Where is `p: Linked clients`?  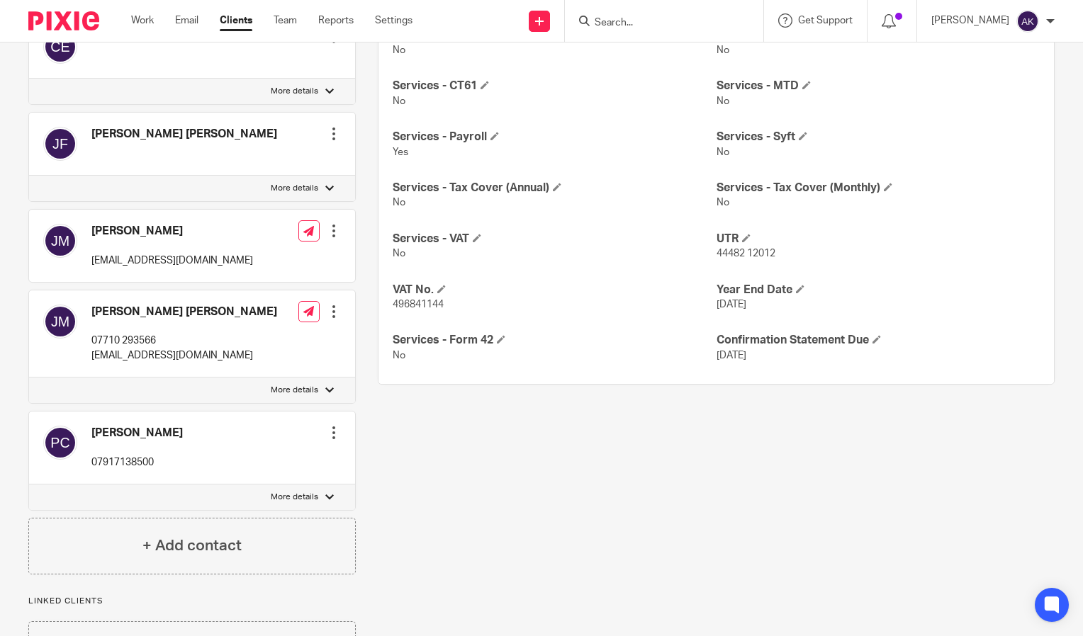
p: Linked clients is located at coordinates (192, 602).